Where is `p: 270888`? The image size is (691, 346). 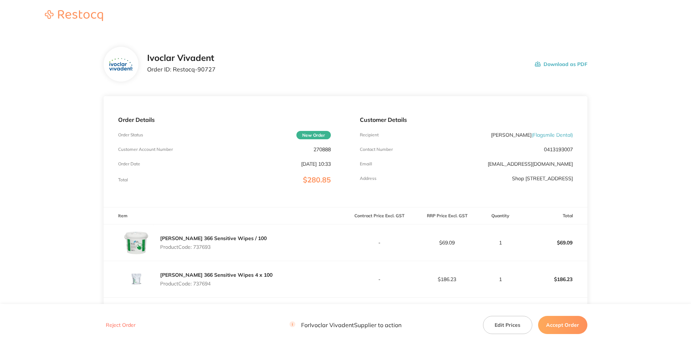 p: 270888 is located at coordinates (322, 149).